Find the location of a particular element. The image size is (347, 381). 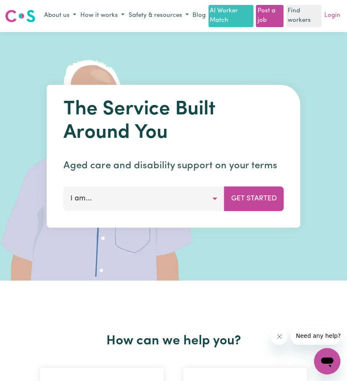

a: Blog is located at coordinates (199, 16).